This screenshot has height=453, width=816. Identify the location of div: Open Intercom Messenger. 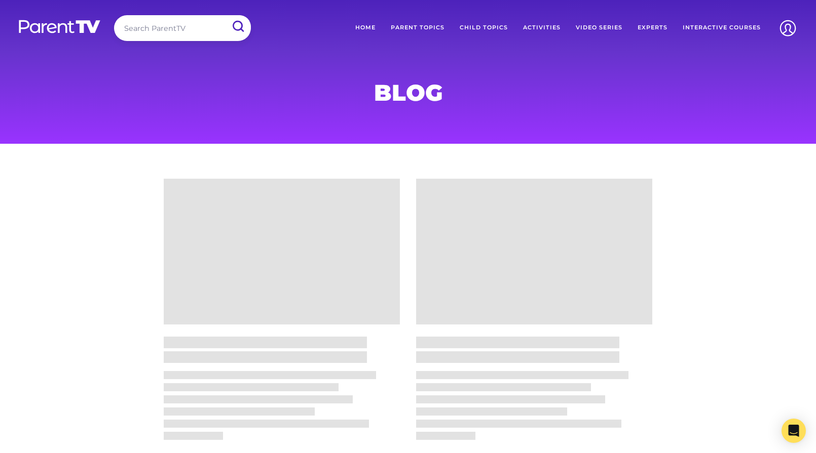
(793, 431).